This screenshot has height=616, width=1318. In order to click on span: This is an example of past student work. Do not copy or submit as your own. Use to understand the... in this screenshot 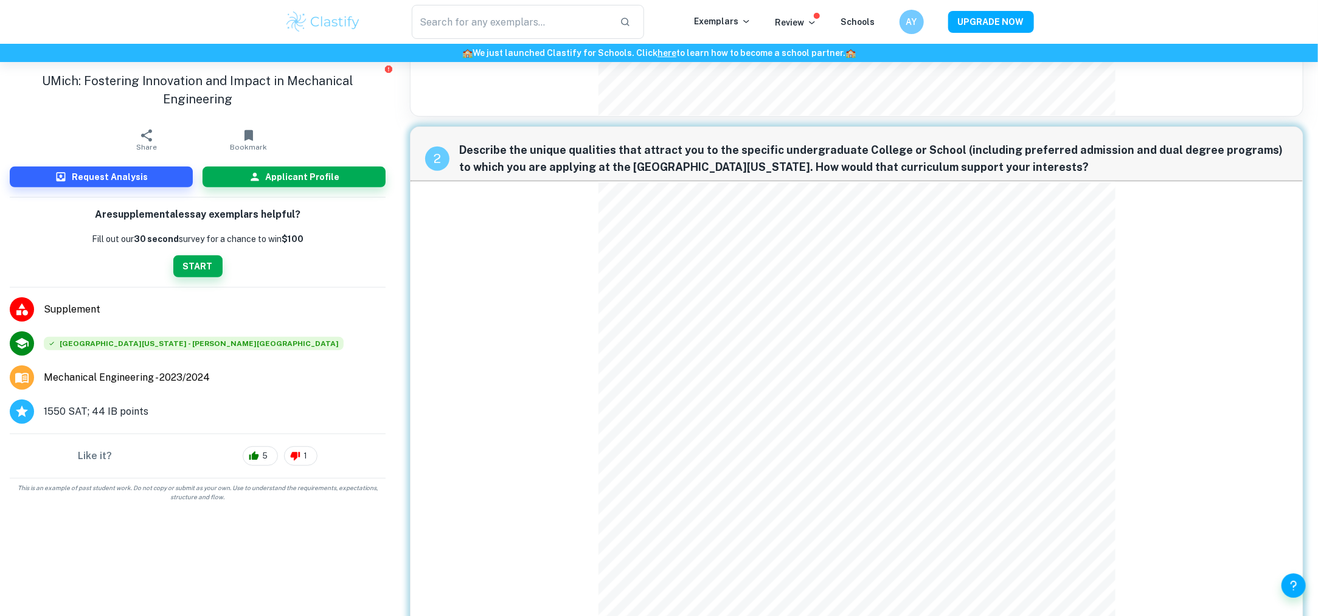, I will do `click(198, 493)`.